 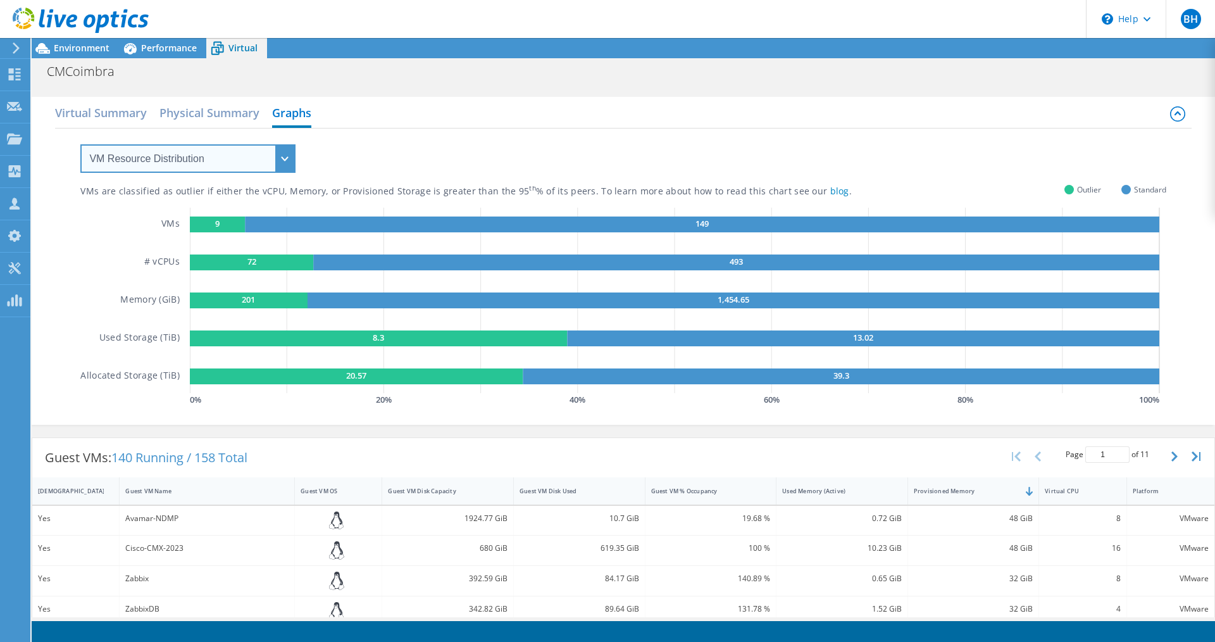 I want to click on h2: Physical Summary, so click(x=209, y=113).